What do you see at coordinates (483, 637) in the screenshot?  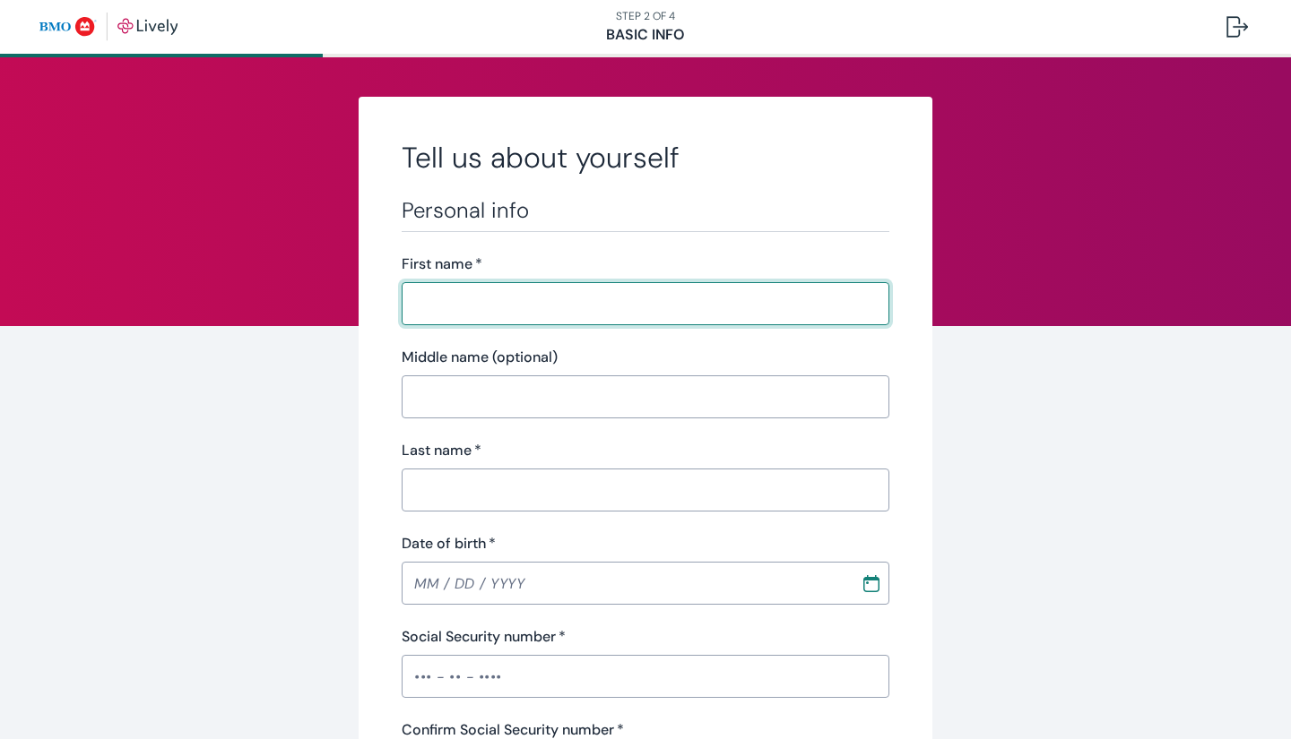 I see `label: Social Security number` at bounding box center [483, 637].